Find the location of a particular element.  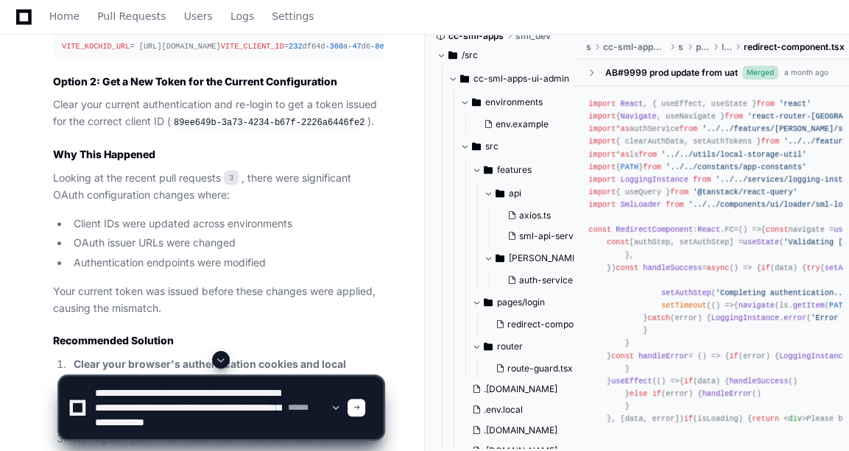

span: Users is located at coordinates (198, 16).